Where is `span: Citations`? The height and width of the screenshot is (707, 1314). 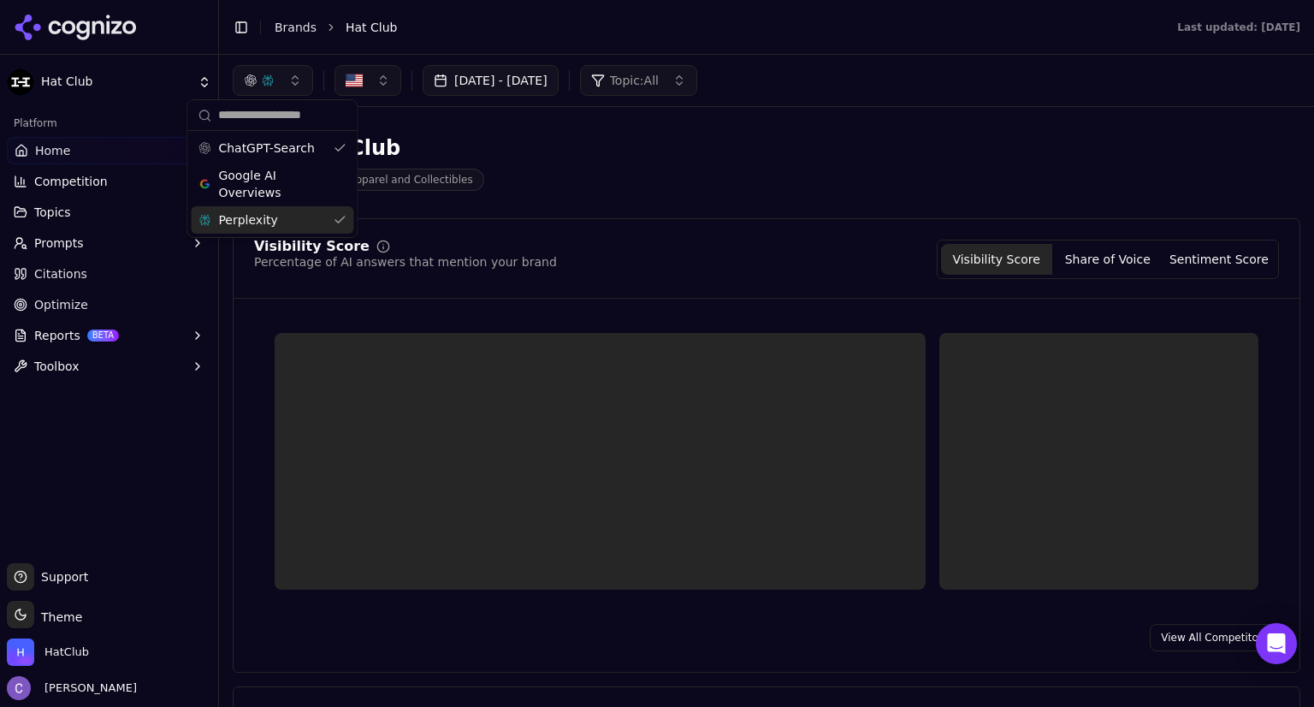
span: Citations is located at coordinates (61, 274).